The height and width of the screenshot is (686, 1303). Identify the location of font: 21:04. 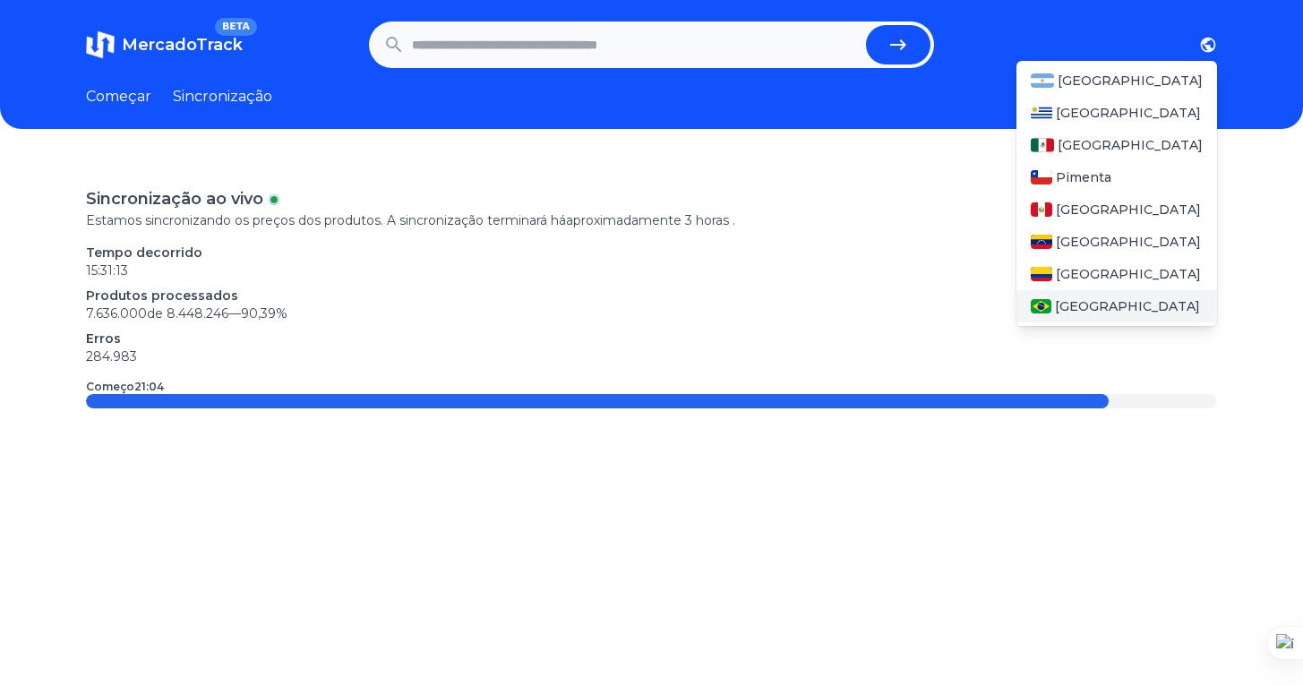
(149, 386).